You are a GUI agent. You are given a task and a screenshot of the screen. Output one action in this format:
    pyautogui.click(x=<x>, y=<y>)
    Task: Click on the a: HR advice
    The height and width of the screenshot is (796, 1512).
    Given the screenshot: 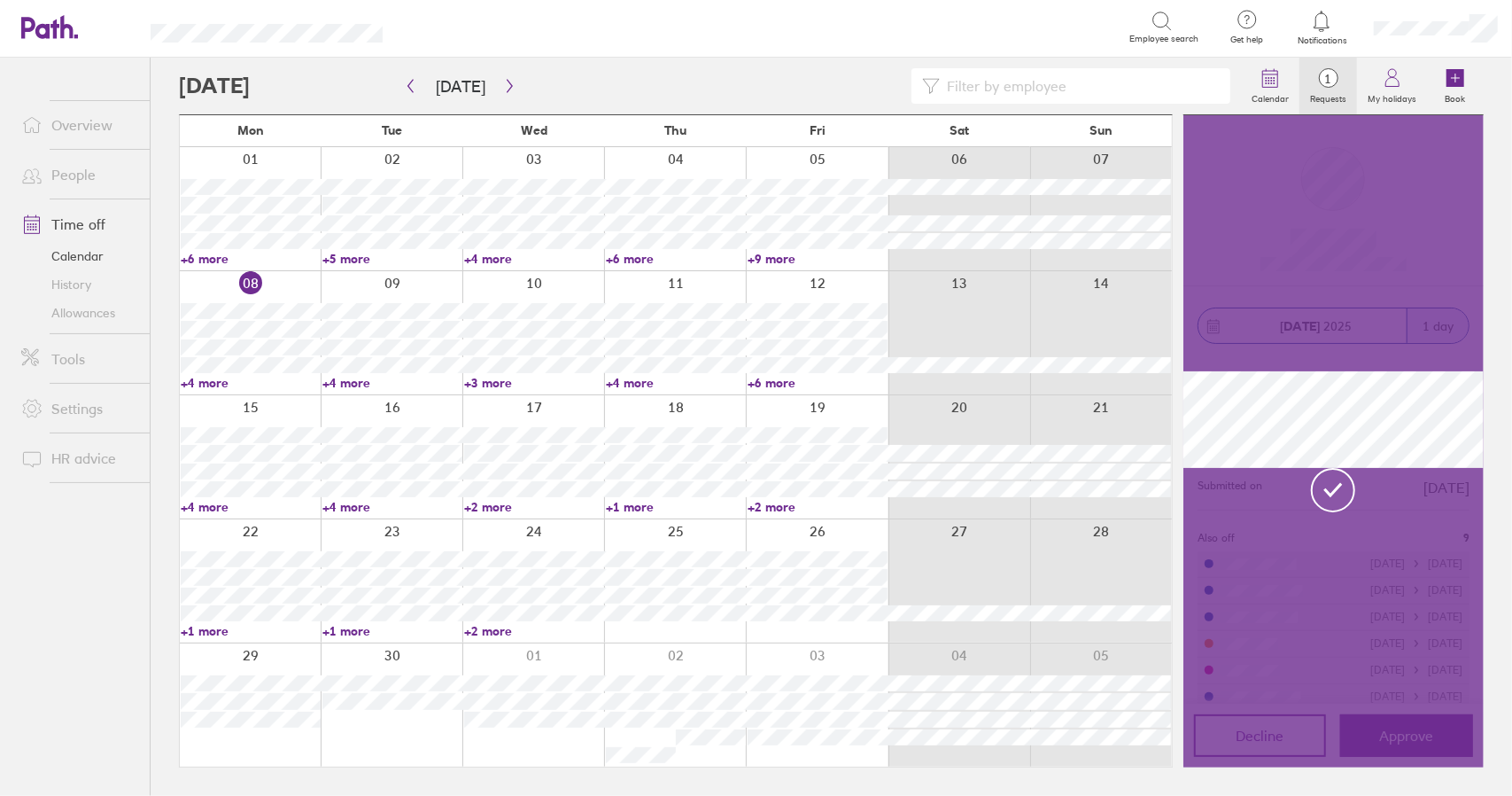 What is the action you would take?
    pyautogui.click(x=78, y=458)
    